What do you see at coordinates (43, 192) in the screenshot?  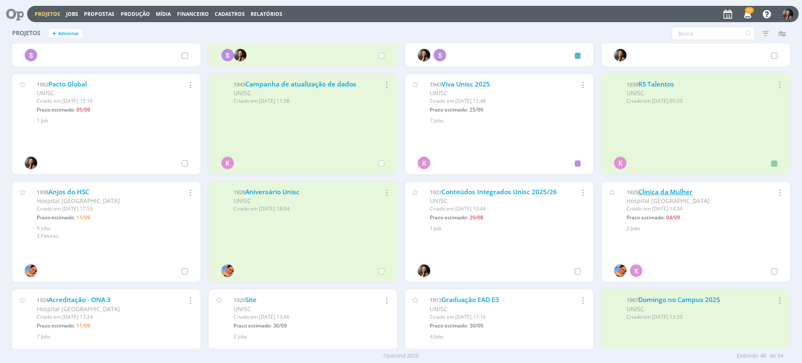 I see `span: 1938` at bounding box center [43, 192].